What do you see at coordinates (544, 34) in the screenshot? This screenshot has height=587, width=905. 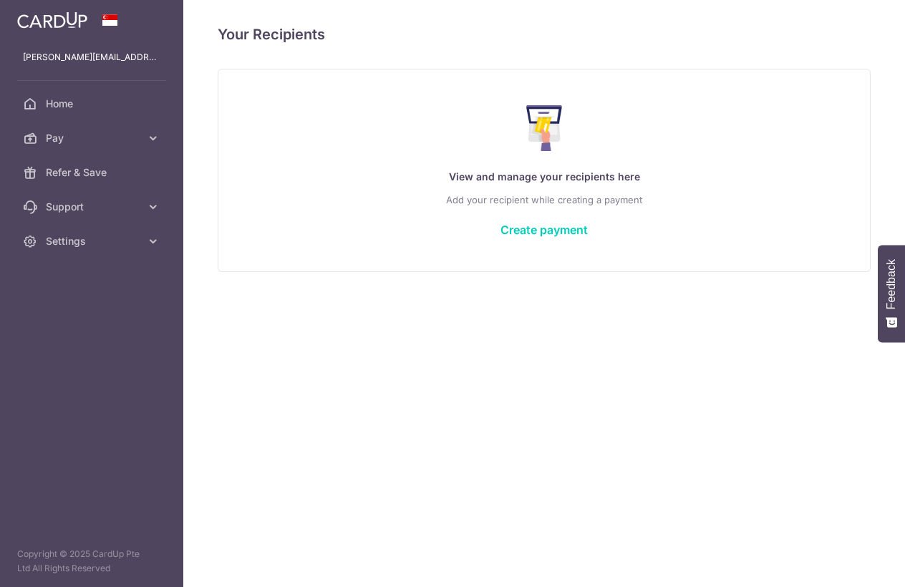 I see `h4: Your Recipients` at bounding box center [544, 34].